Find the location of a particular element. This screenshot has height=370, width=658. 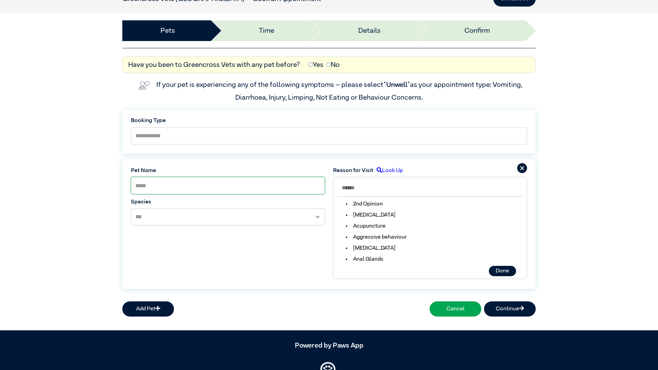

label: Reason for Visit is located at coordinates (353, 171).